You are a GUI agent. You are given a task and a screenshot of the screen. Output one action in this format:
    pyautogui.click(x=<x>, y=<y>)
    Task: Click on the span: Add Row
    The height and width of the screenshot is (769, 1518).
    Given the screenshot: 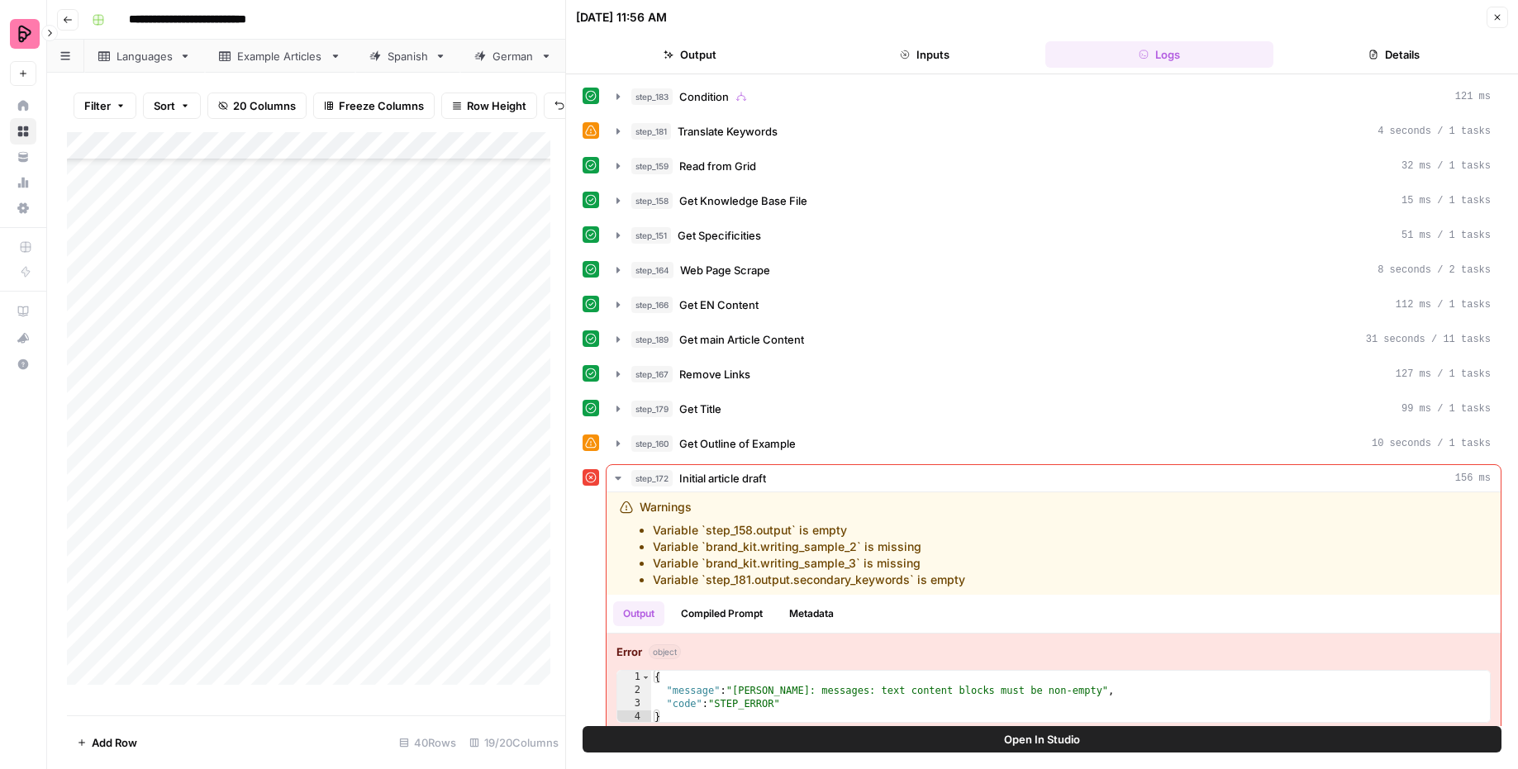 What is the action you would take?
    pyautogui.click(x=114, y=743)
    